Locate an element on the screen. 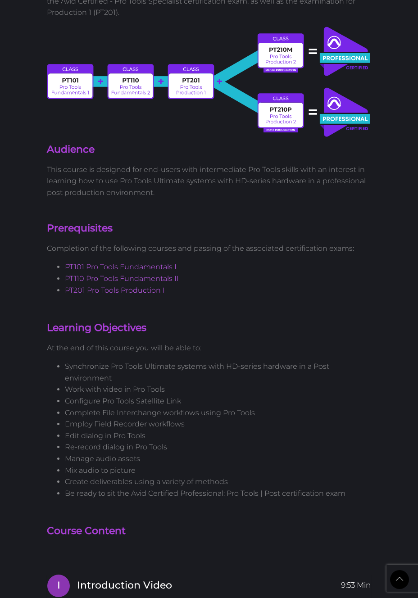 The width and height of the screenshot is (418, 598). p: Completion of the following courses and passing of the associated certification exams: is located at coordinates (209, 249).